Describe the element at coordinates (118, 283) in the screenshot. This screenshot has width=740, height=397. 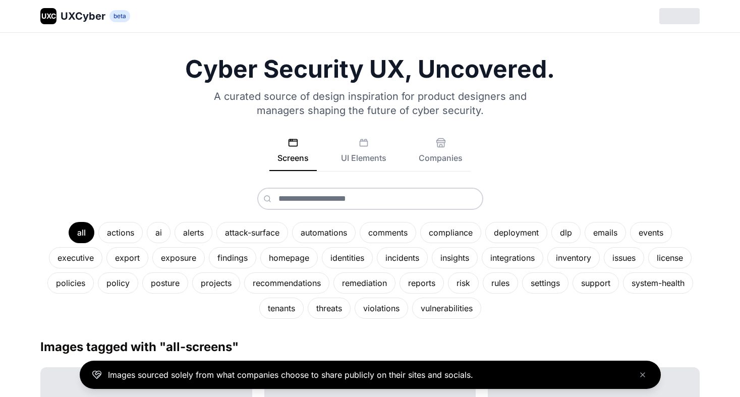
I see `div: policy` at that location.